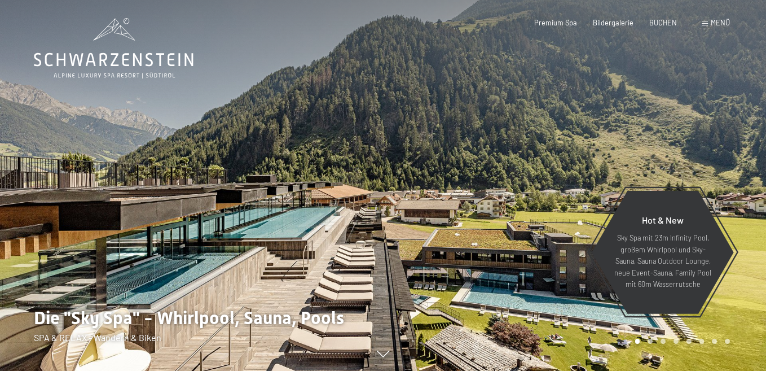  Describe the element at coordinates (556, 23) in the screenshot. I see `a: Premium Spa` at that location.